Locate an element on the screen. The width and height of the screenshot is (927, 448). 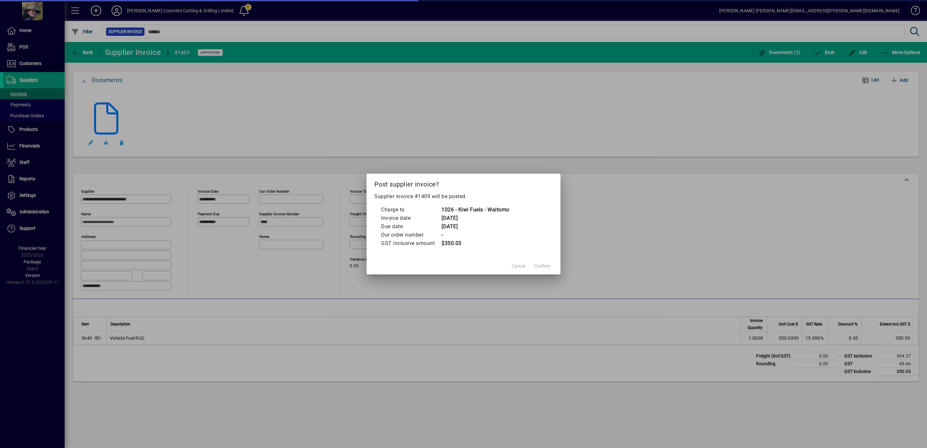
td: $350.03 is located at coordinates (475, 243).